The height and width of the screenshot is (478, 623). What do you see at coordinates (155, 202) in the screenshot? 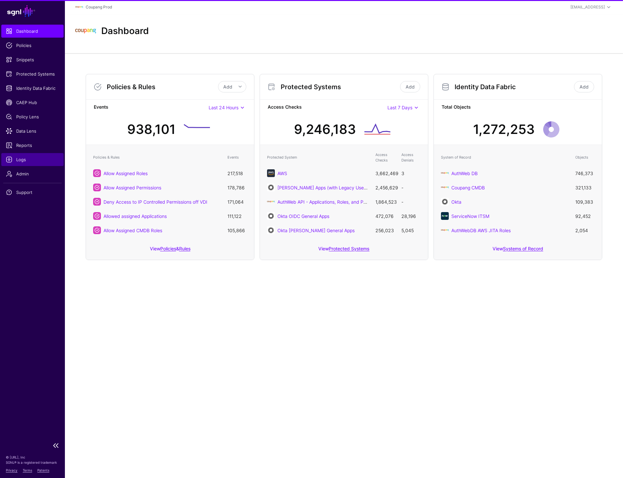
I see `a: Deny Access to IP Controlled Permissions off VDI` at bounding box center [155, 202].